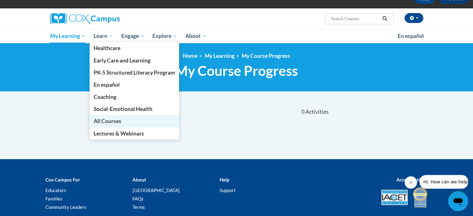  I want to click on a: My Course Progress, so click(266, 56).